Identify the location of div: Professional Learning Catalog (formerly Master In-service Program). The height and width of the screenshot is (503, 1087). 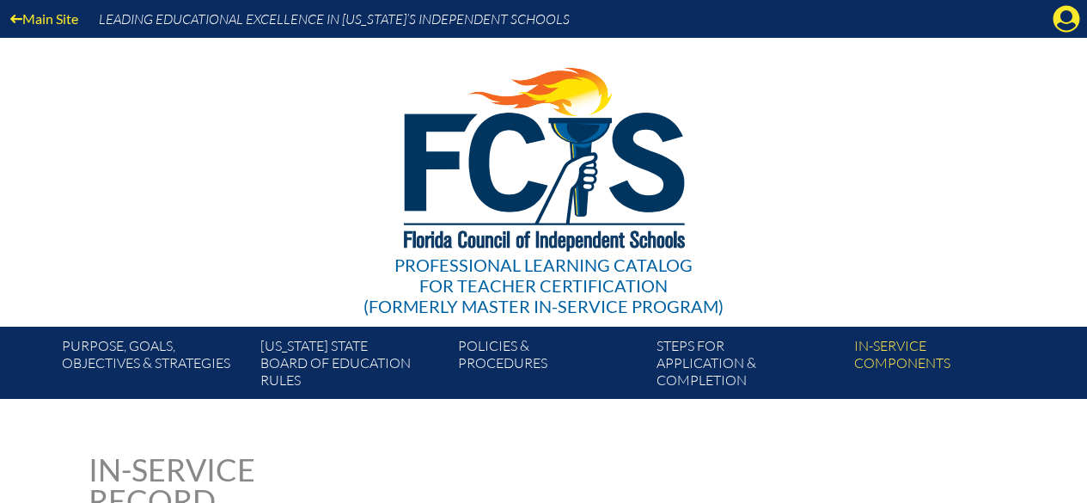
(543, 285).